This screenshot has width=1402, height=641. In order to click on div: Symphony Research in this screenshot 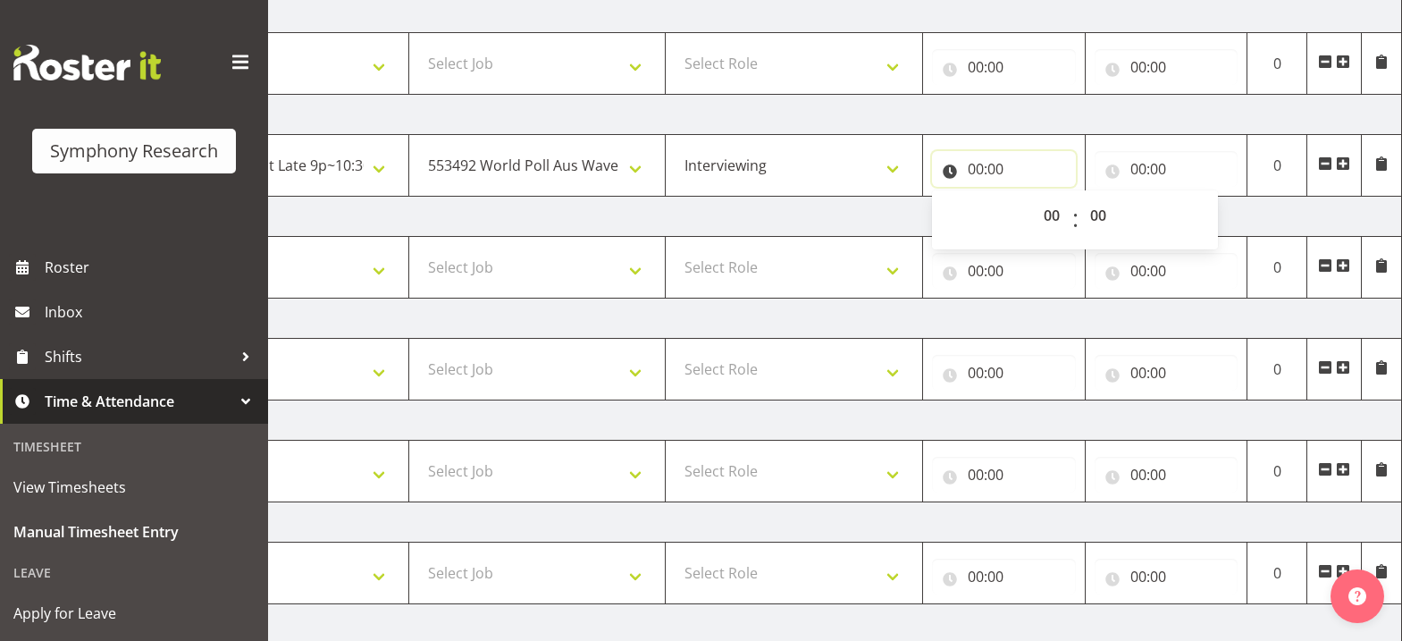, I will do `click(134, 151)`.